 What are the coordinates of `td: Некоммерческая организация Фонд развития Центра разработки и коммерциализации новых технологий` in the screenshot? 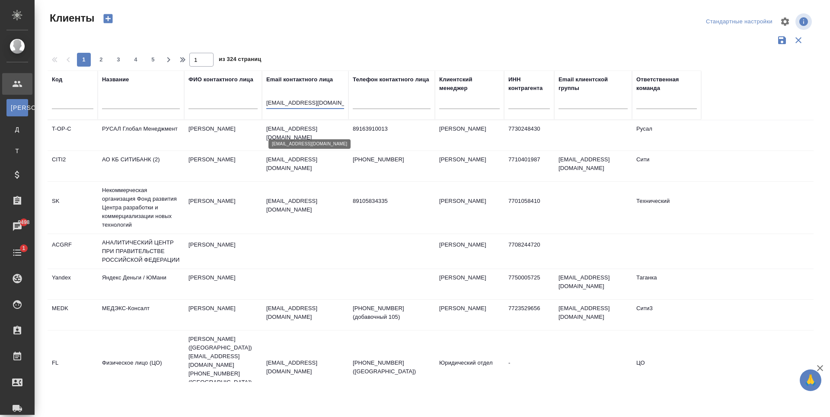 It's located at (141, 208).